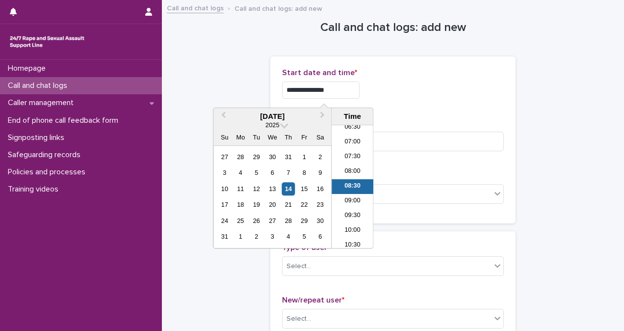  What do you see at coordinates (320, 220) in the screenshot?
I see `div: Choose Saturday, August 30th, 2025` at bounding box center [320, 220].